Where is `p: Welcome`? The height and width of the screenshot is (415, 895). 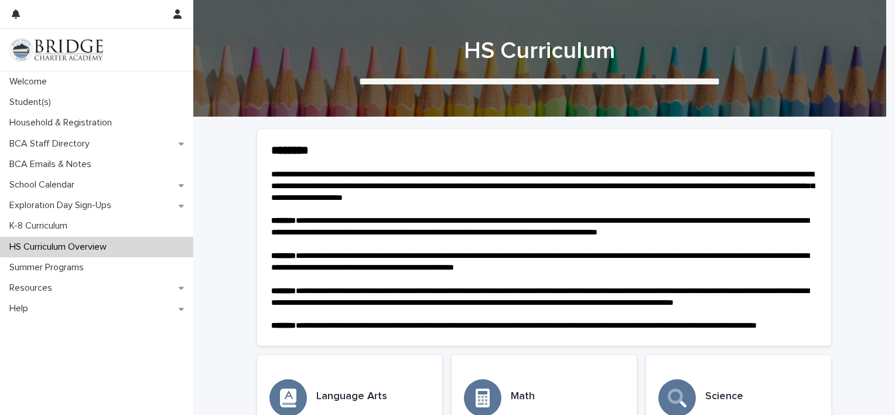
p: Welcome is located at coordinates (30, 81).